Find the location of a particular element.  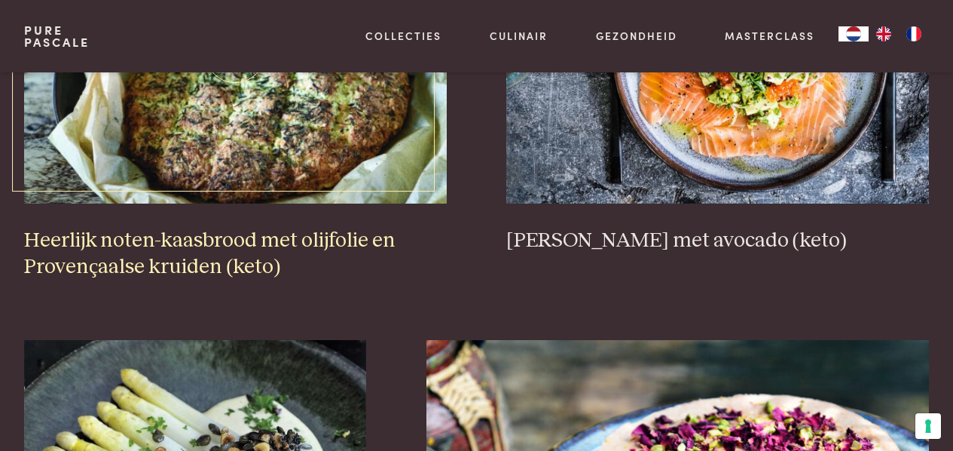

ul: Language list is located at coordinates (899, 34).